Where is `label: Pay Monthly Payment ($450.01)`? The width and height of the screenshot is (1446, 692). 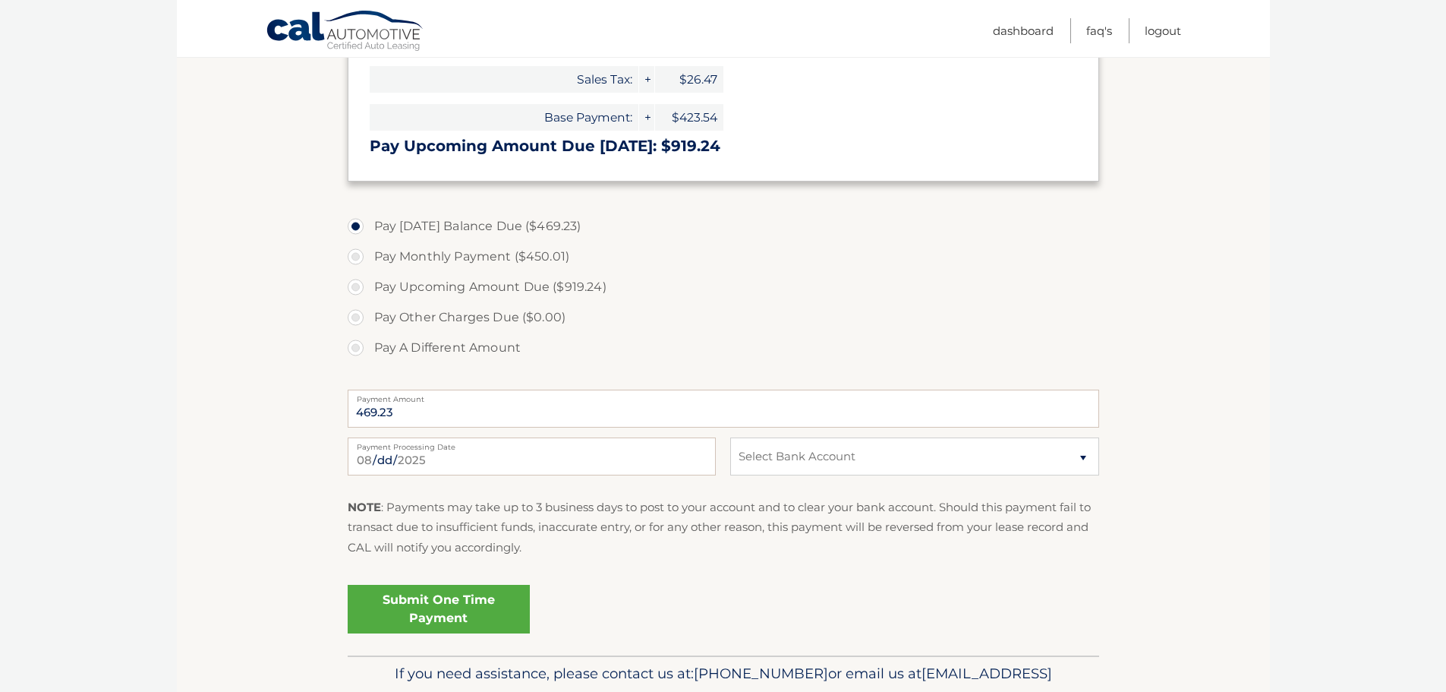 label: Pay Monthly Payment ($450.01) is located at coordinates (724, 257).